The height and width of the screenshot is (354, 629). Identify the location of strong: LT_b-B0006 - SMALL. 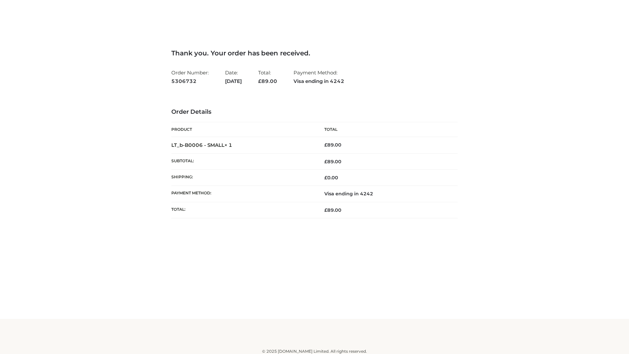
(202, 145).